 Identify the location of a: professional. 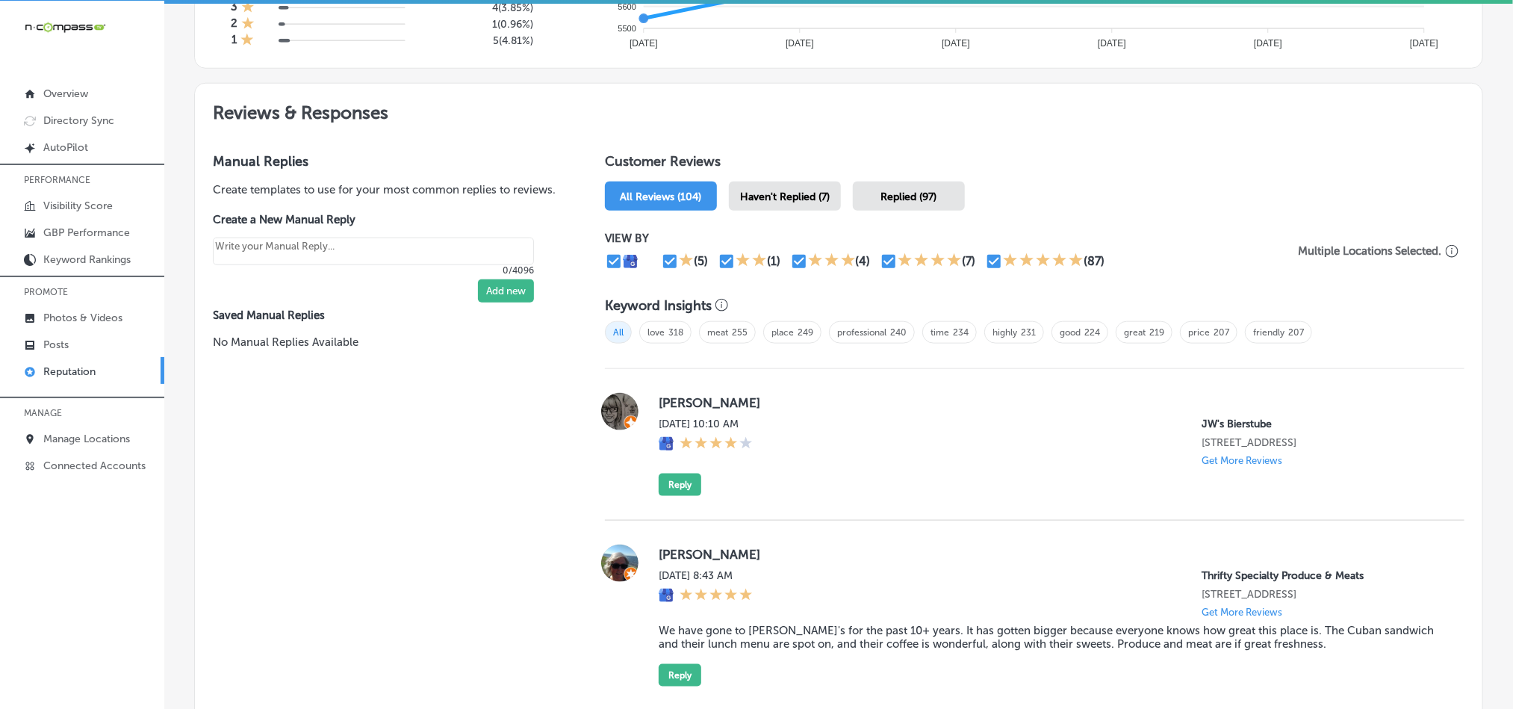
(862, 332).